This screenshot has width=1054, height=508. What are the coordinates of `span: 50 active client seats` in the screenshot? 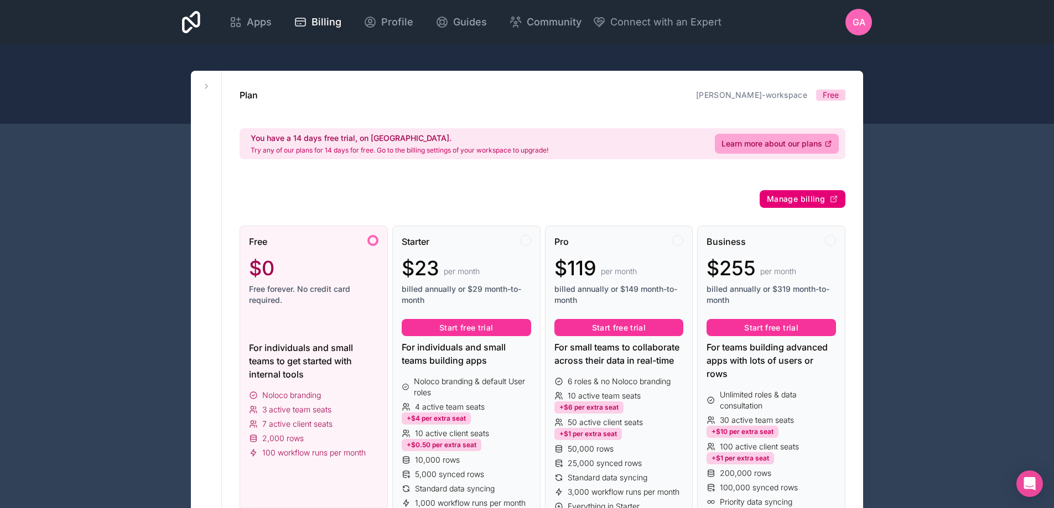 It's located at (605, 423).